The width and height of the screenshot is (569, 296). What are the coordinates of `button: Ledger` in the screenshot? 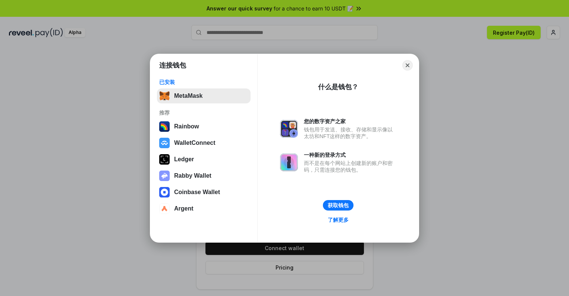 It's located at (204, 159).